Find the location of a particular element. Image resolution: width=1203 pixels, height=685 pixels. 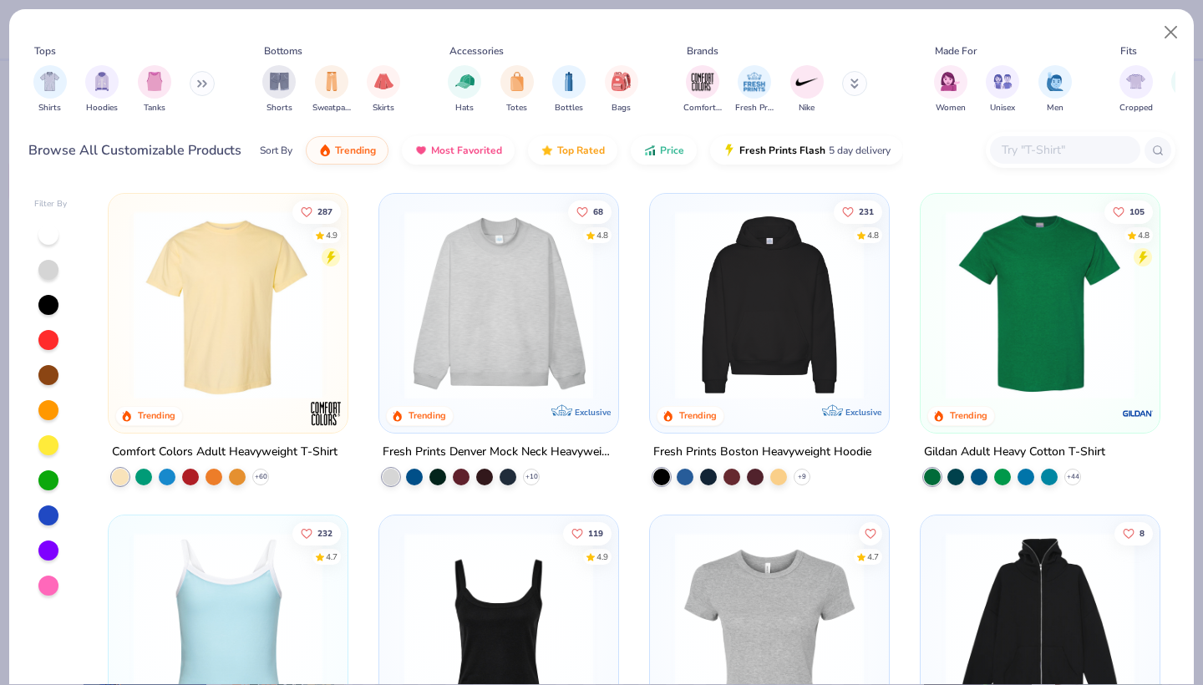

span: 105 is located at coordinates (1137, 211).